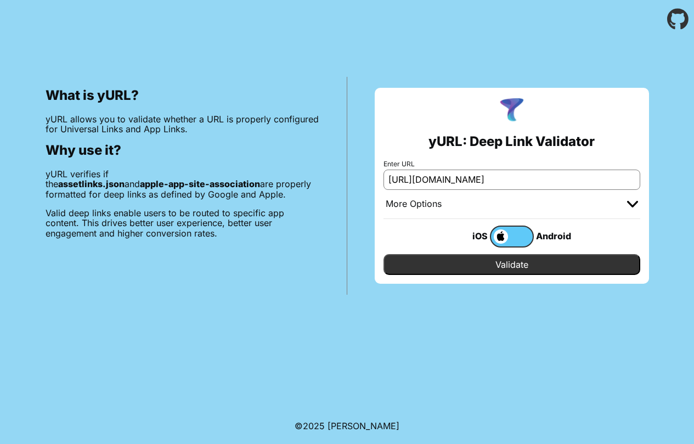  What do you see at coordinates (632, 204) in the screenshot?
I see `img: chevron` at bounding box center [632, 204].